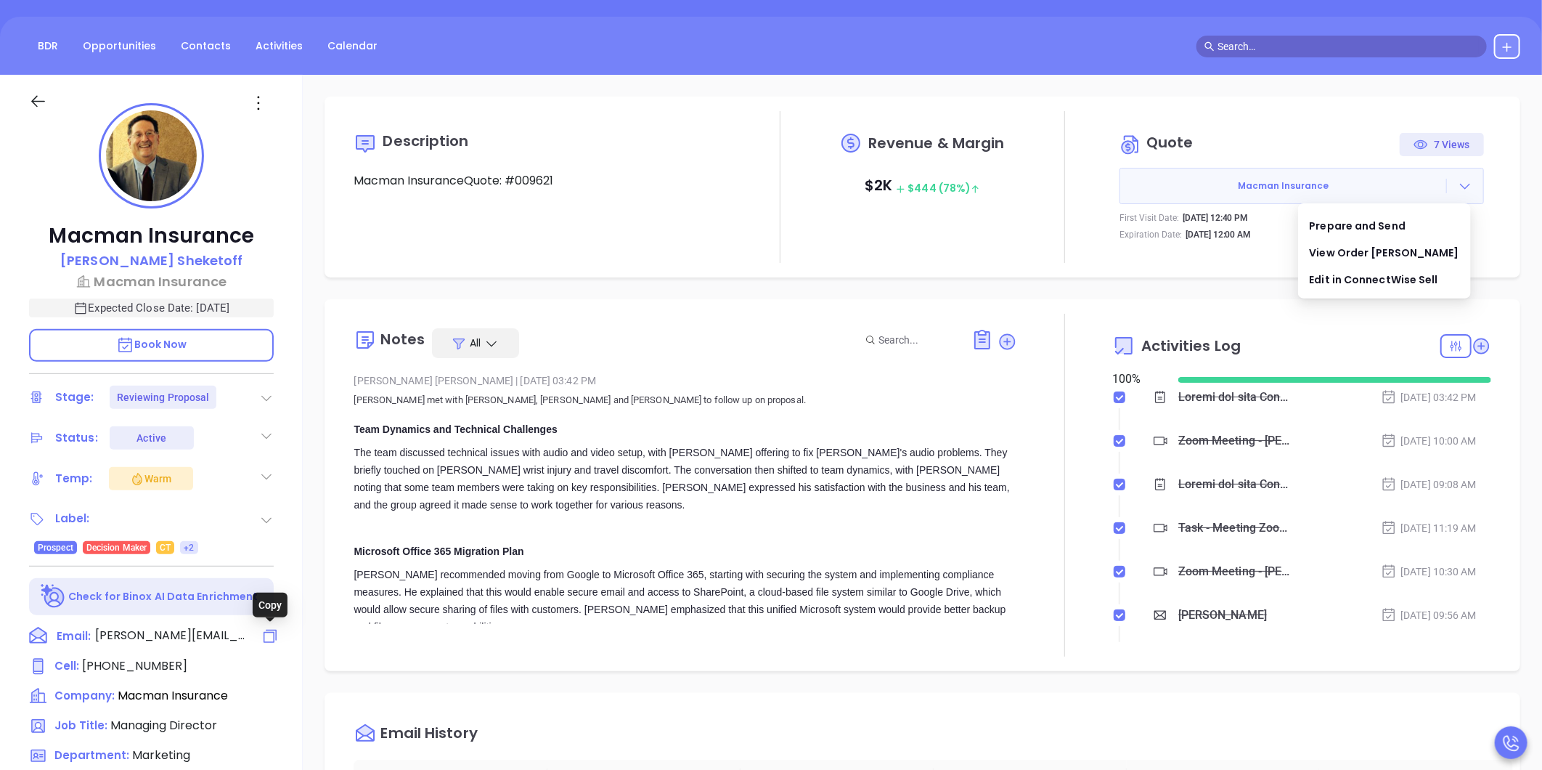 Image resolution: width=1542 pixels, height=770 pixels. What do you see at coordinates (1302, 186) in the screenshot?
I see `button: Macman Insurance` at bounding box center [1302, 186].